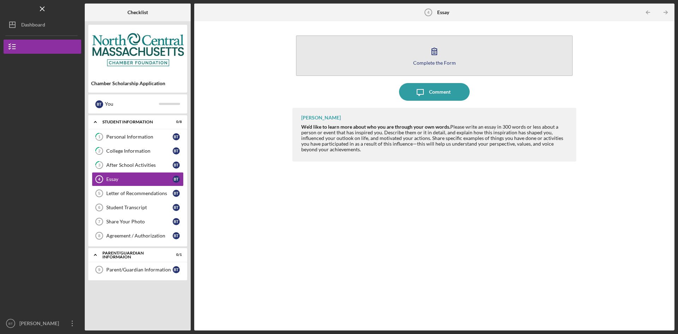 Image resolution: width=678 pixels, height=334 pixels. Describe the element at coordinates (99, 222) in the screenshot. I see `tspan: 7` at that location.